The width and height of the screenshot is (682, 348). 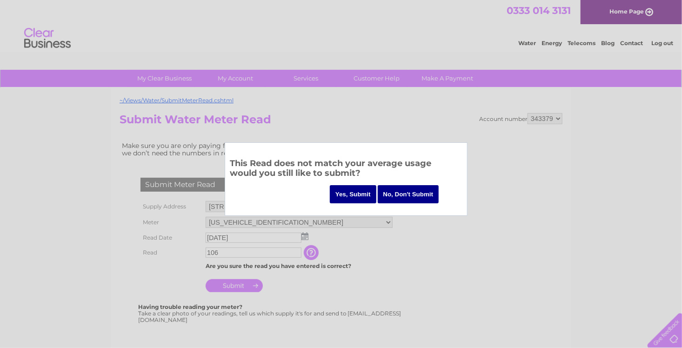 I want to click on a: Blog, so click(x=608, y=43).